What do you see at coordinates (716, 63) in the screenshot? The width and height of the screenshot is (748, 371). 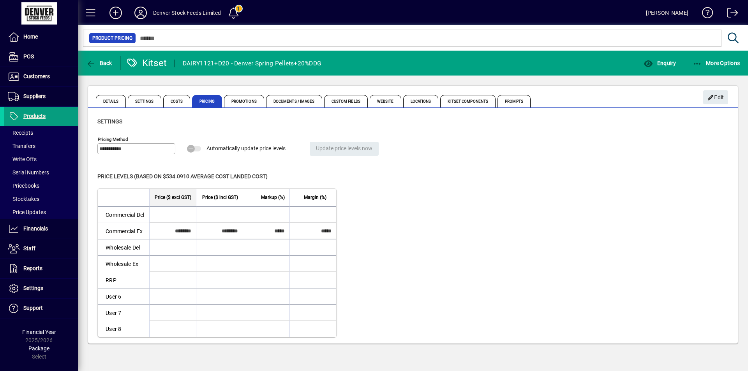 I see `span: More Options` at bounding box center [716, 63].